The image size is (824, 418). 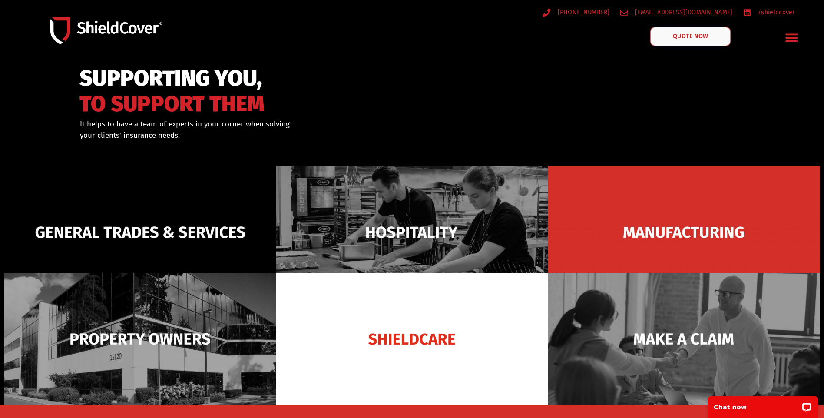 What do you see at coordinates (268, 136) in the screenshot?
I see `p: your clients’ insurance needs.` at bounding box center [268, 136].